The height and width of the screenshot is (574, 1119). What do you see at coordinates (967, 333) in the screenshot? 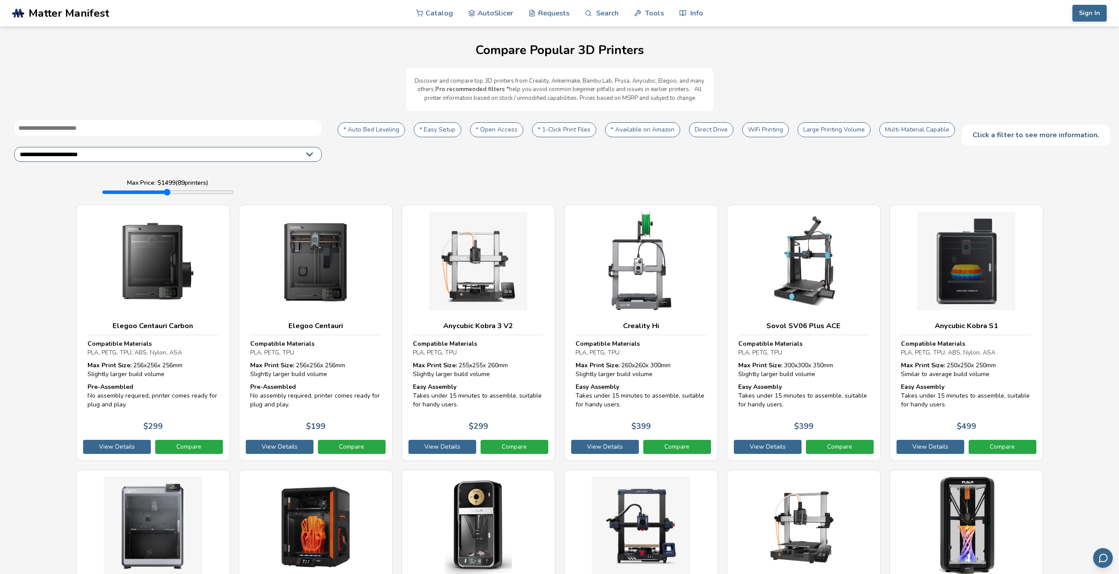
I see `a: Anycubic Kobra S1Compatible MaterialsPLA, PETG, TPU, ABS, Nylon, ASAMax Print Size: 250x250x 250m...` at bounding box center [967, 333].